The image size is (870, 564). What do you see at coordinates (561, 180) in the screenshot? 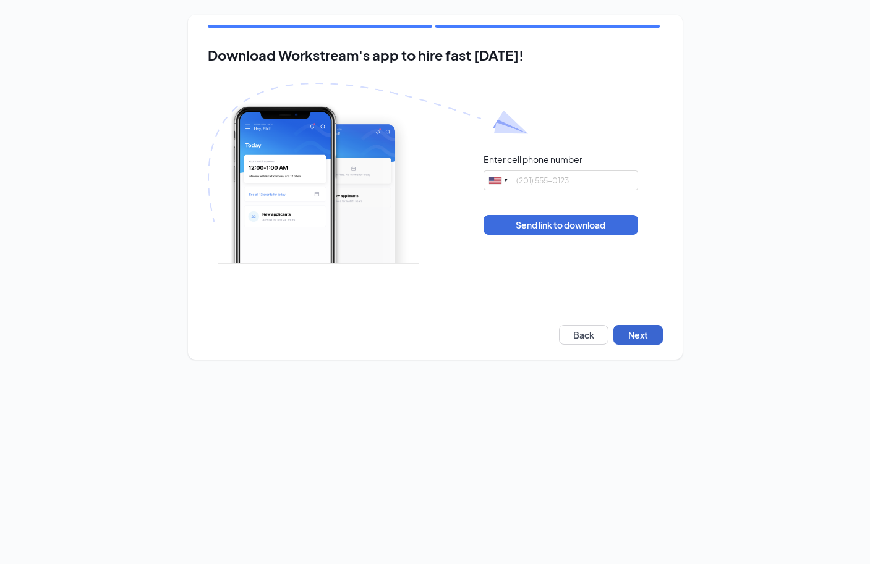
I see `input: (201) 555-0123` at bounding box center [561, 180].